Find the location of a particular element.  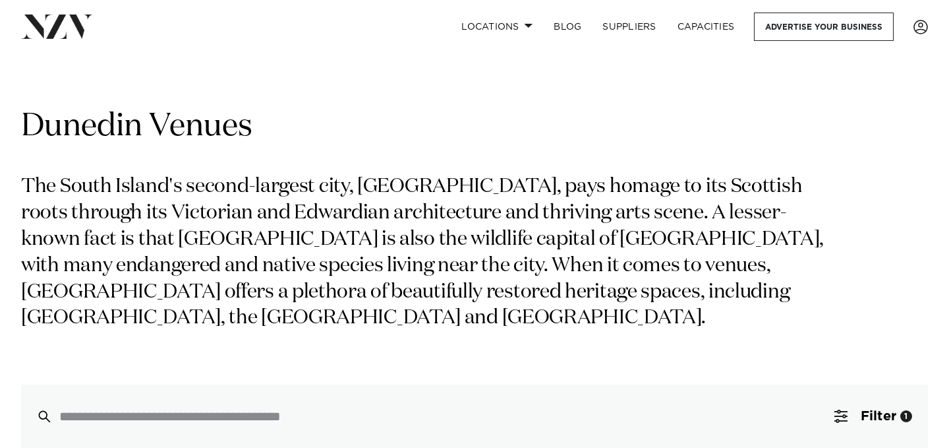

div: 1 is located at coordinates (907, 416).